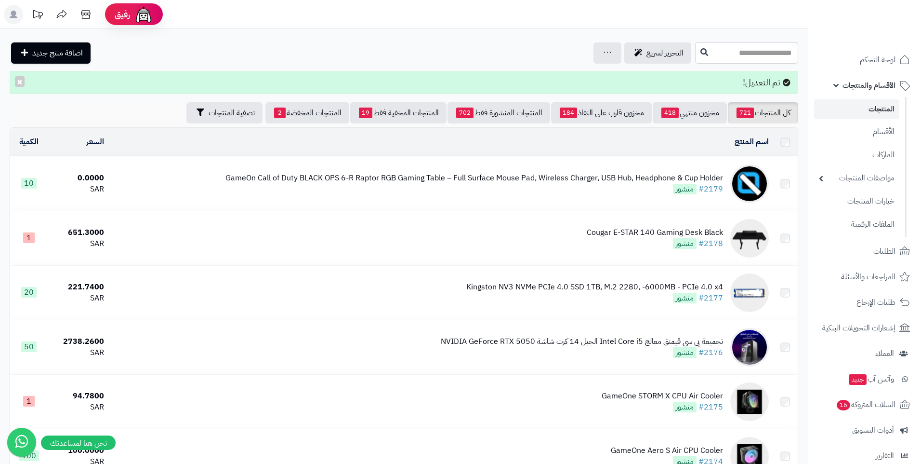  What do you see at coordinates (750, 292) in the screenshot?
I see `img: Kingston NV3 NVMe PCIe 4.0 SSD 1TB, M.2 2280, -6000MB - PCIe 4.0 x4` at bounding box center [750, 292].